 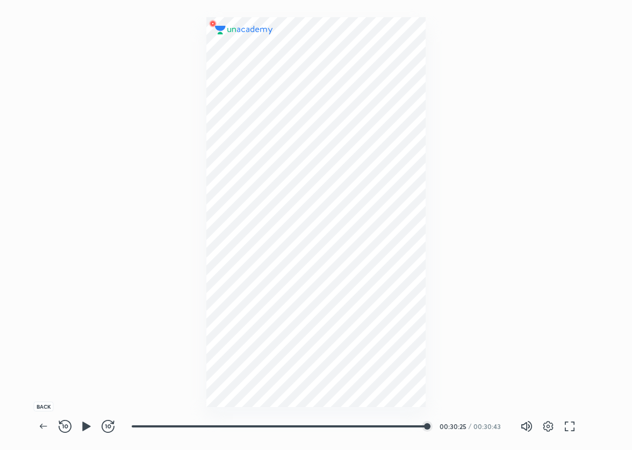 What do you see at coordinates (453, 426) in the screenshot?
I see `div: 00:30:25` at bounding box center [453, 426].